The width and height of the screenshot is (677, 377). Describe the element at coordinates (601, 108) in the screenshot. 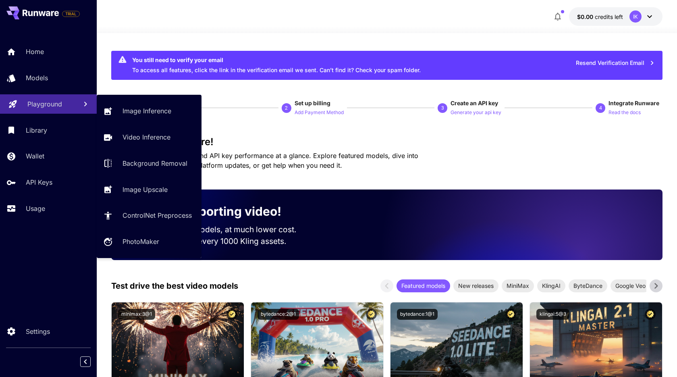

I see `p: 4` at that location.